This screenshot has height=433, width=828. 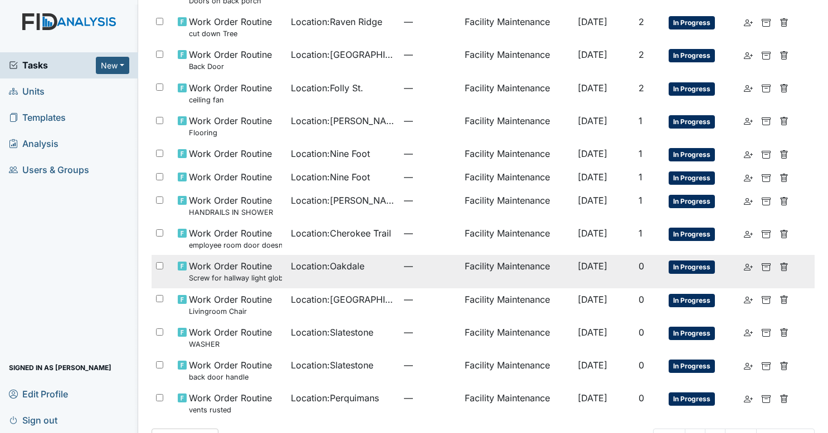 I want to click on a: Tasks, so click(x=52, y=65).